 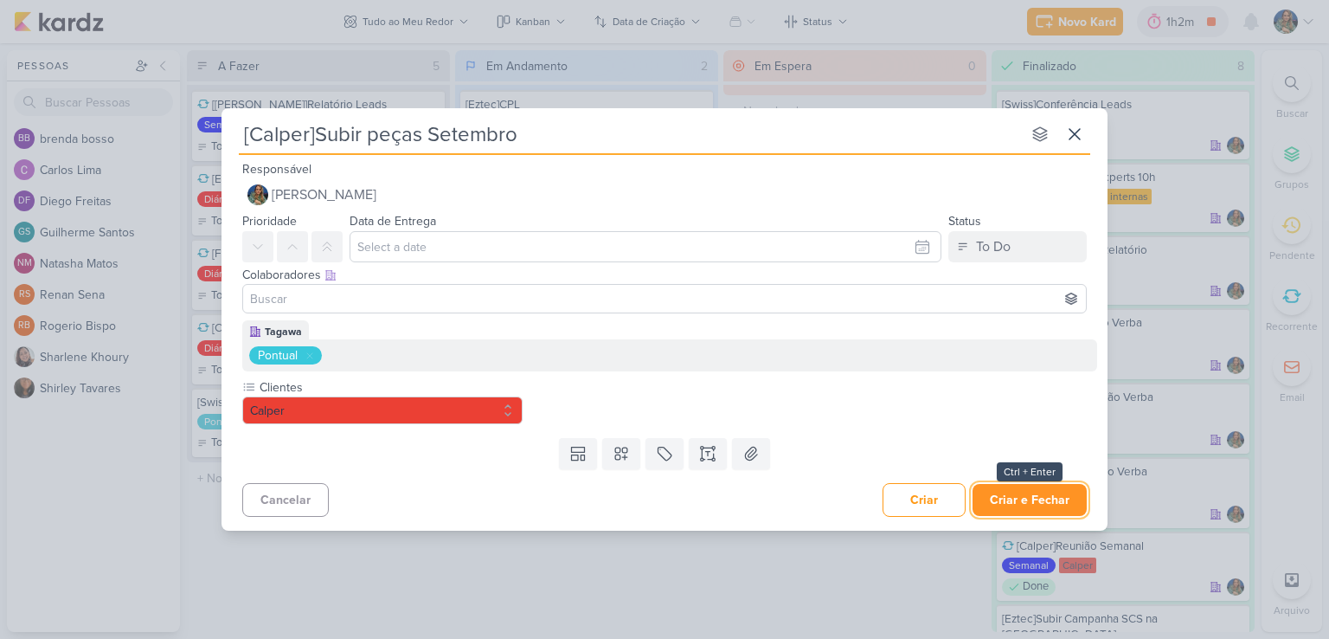 I want to click on input: Buscar, so click(x=665, y=299).